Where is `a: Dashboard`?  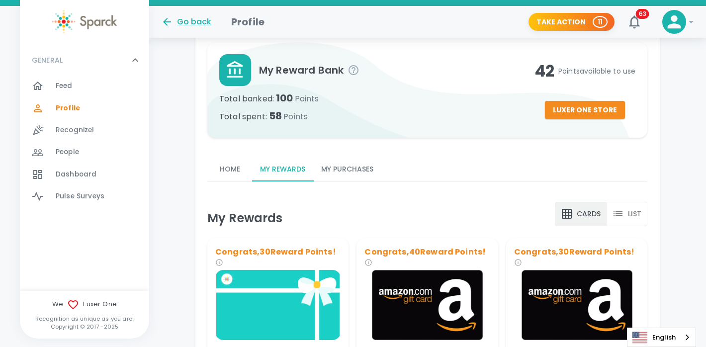 a: Dashboard is located at coordinates (85, 175).